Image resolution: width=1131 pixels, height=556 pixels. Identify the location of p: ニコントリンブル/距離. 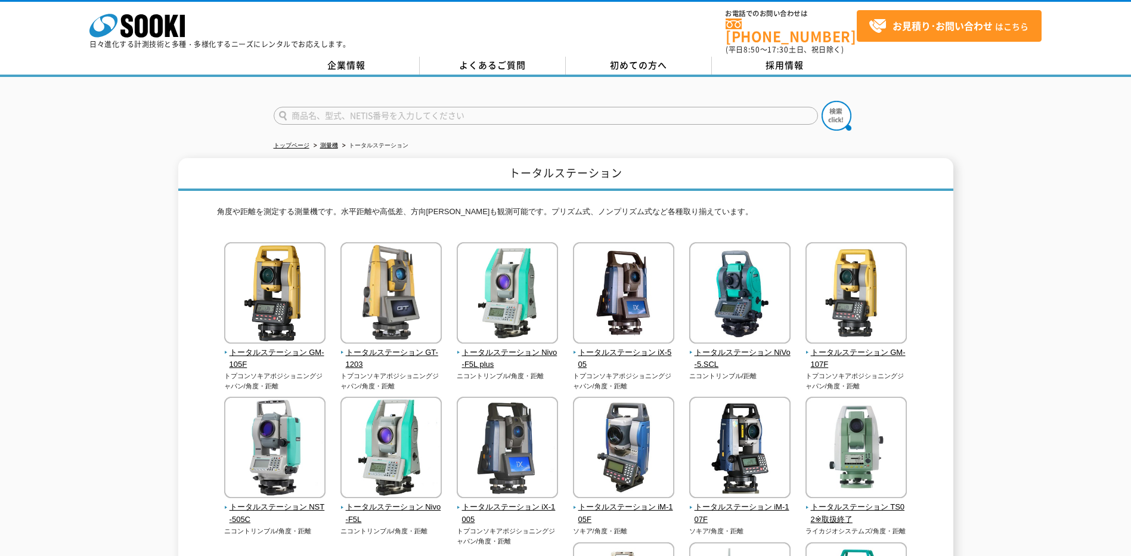
(740, 376).